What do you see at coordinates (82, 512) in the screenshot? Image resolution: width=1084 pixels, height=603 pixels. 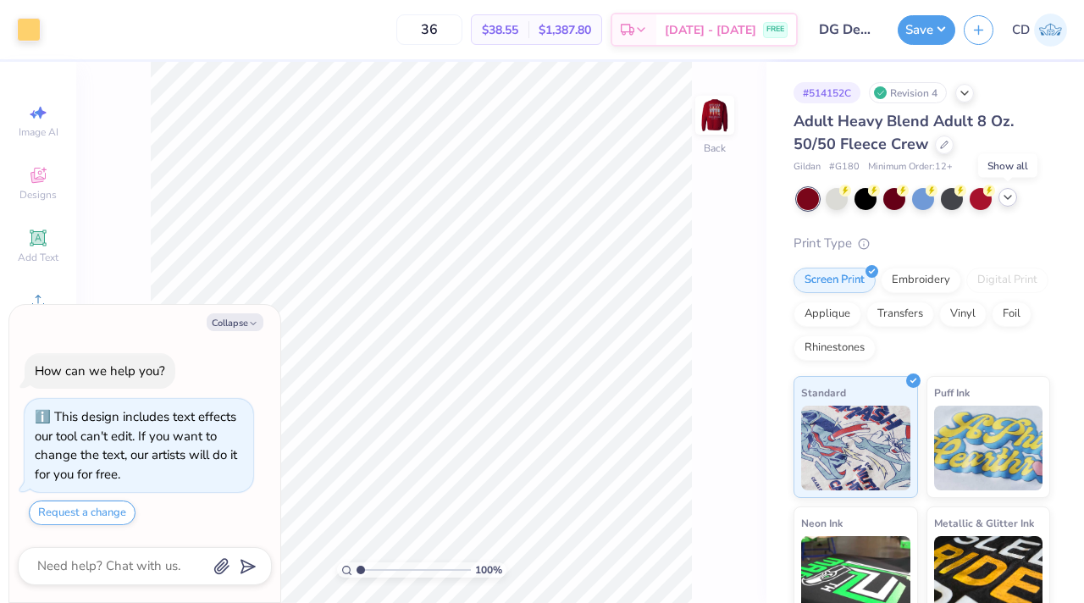 I see `button: Request a change` at bounding box center [82, 512].